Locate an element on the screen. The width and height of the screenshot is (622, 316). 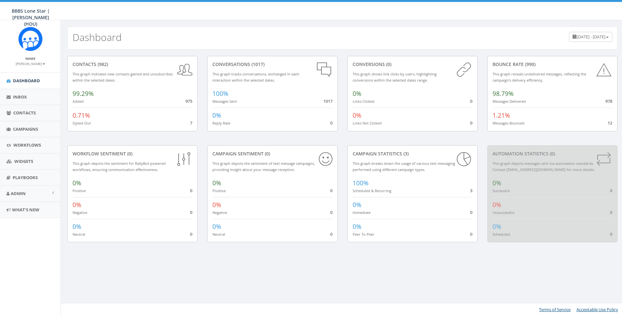
span: Inbox is located at coordinates (20, 97).